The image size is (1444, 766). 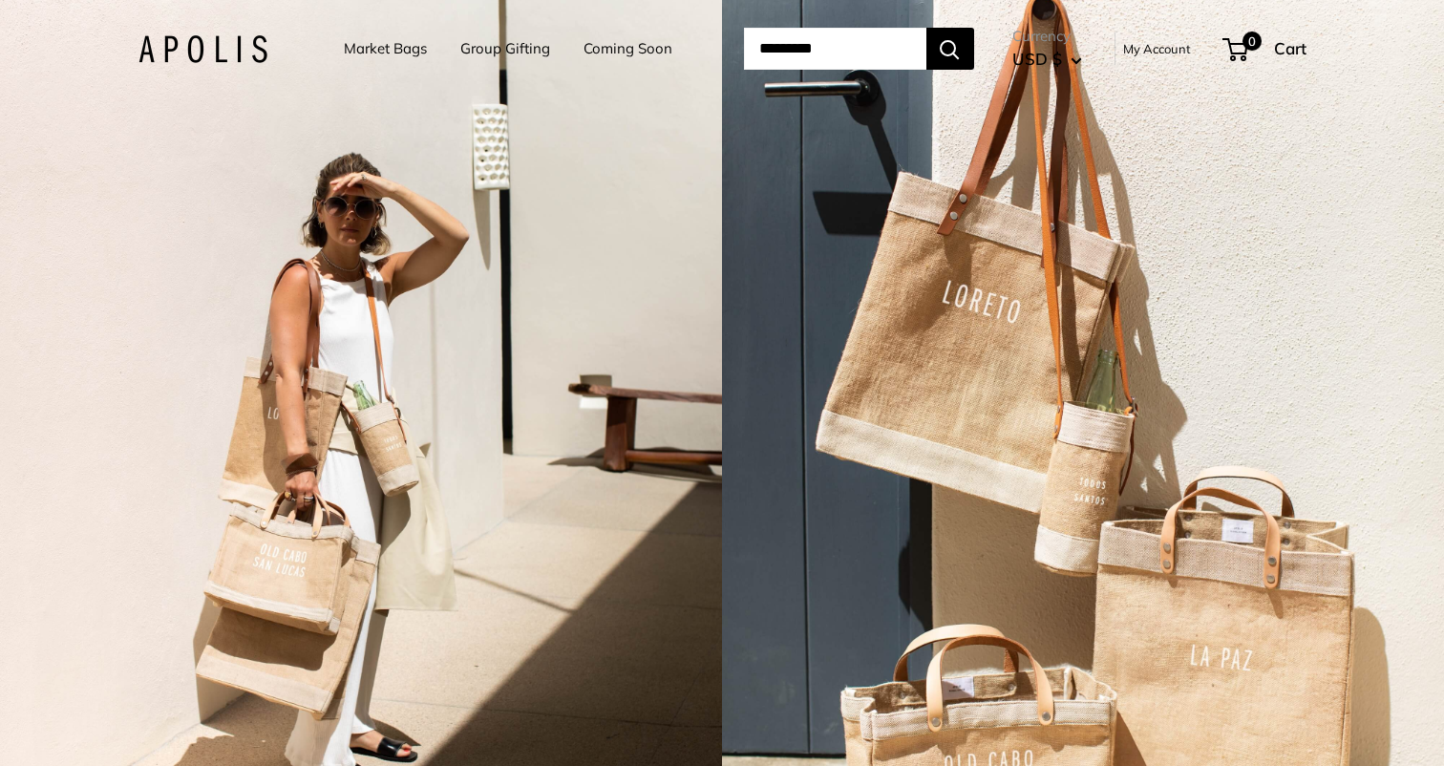 What do you see at coordinates (505, 49) in the screenshot?
I see `a: Group Gifting` at bounding box center [505, 49].